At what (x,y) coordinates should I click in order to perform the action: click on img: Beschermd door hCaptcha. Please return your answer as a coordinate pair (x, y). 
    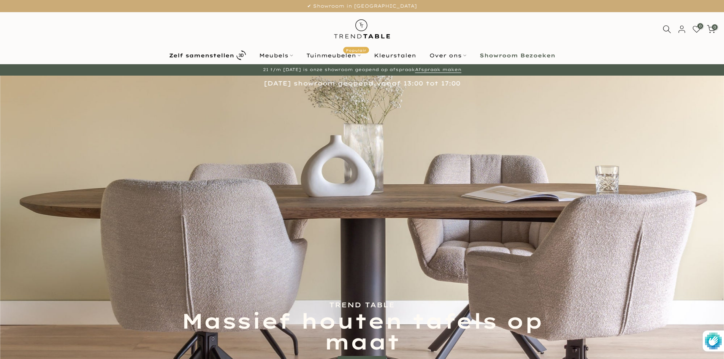
    Looking at the image, I should click on (714, 341).